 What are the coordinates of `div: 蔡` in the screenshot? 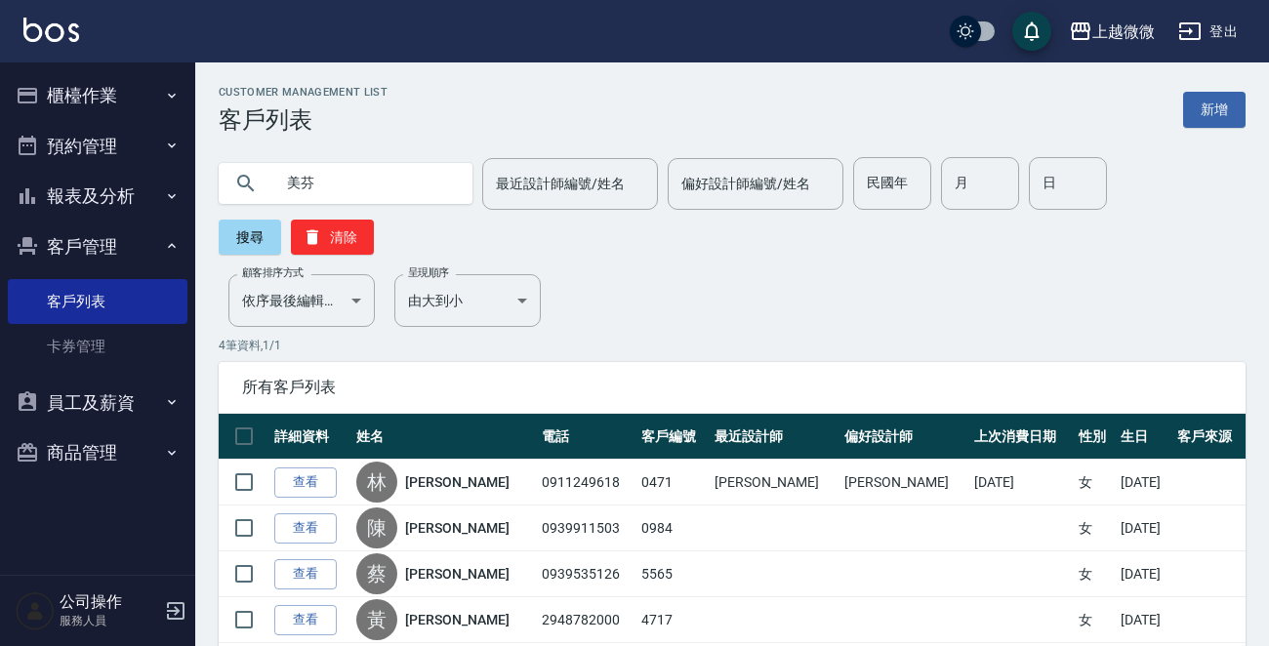 It's located at (377, 574).